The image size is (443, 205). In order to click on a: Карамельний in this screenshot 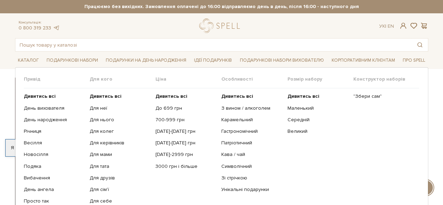, I will do `click(252, 120)`.